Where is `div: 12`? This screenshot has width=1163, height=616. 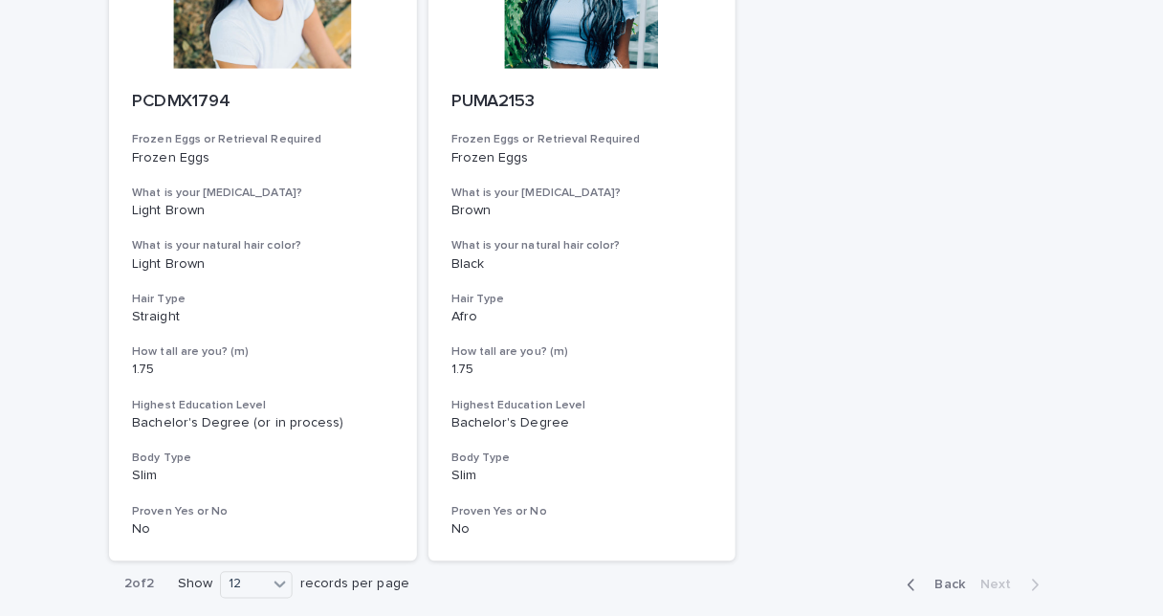
div: 12 is located at coordinates (247, 579).